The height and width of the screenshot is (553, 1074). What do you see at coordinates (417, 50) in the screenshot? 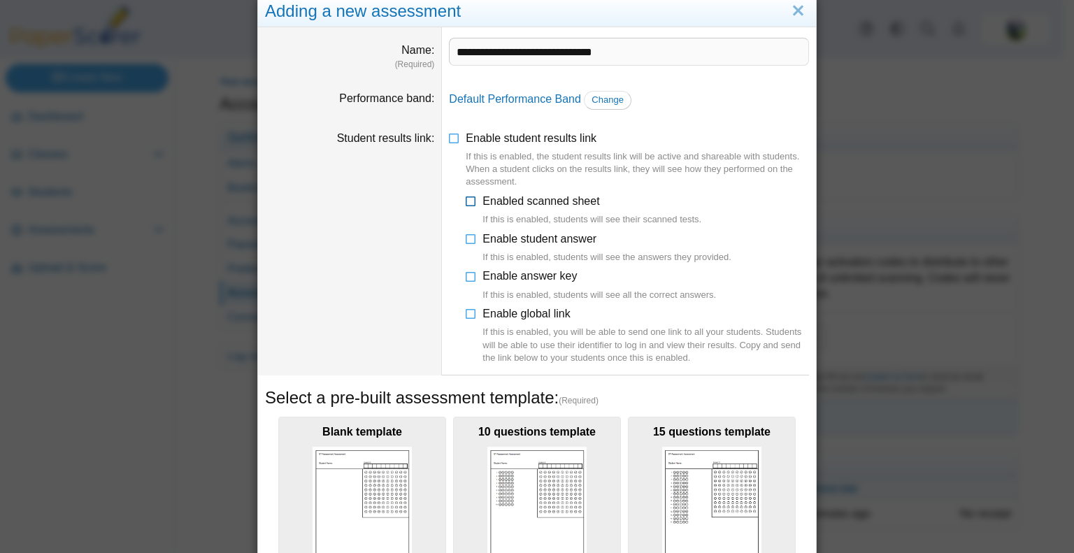
I see `label: Name` at bounding box center [417, 50].